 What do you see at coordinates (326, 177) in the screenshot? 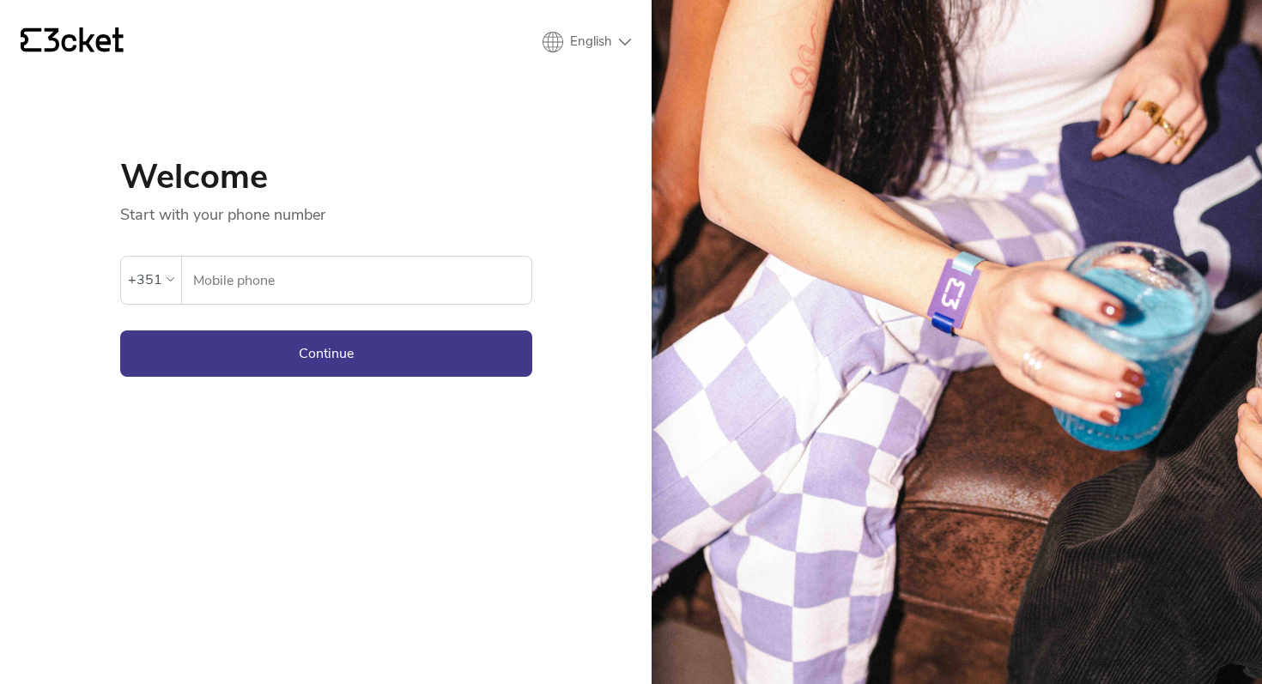
I see `h1: Welcome` at bounding box center [326, 177].